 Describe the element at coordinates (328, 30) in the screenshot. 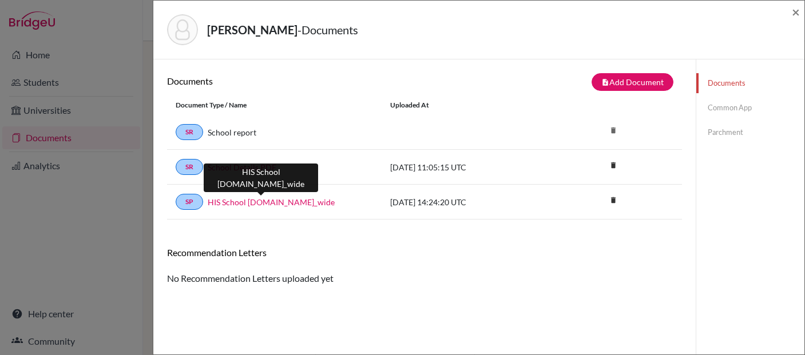

I see `span: - Documents` at that location.